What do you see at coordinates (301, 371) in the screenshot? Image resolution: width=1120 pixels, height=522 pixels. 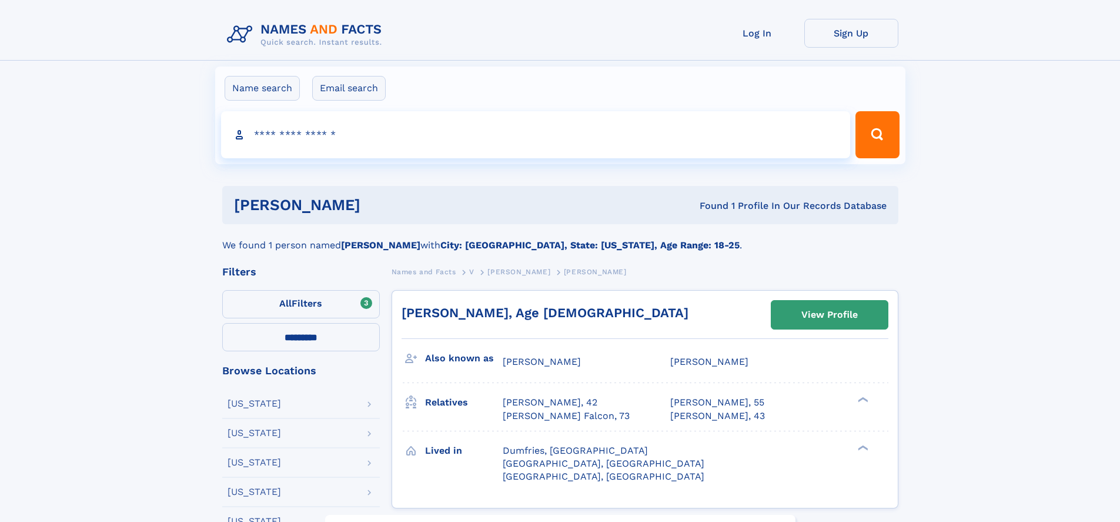 I see `div: Browse Locations` at bounding box center [301, 371].